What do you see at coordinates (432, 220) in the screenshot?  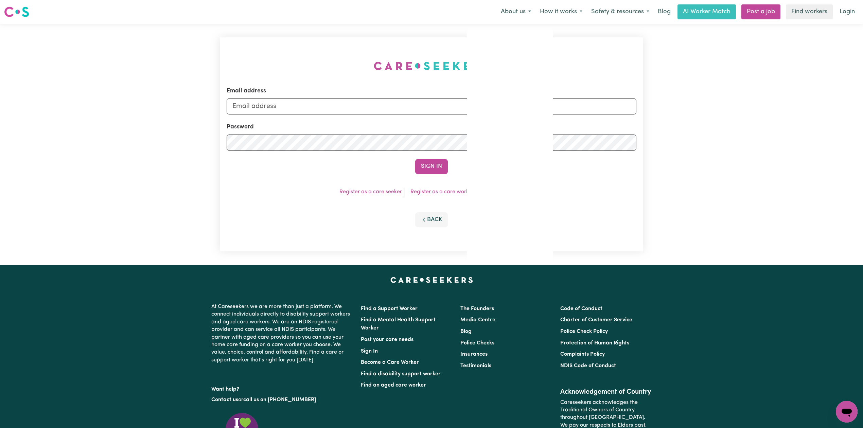 I see `button: Back` at bounding box center [432, 220].